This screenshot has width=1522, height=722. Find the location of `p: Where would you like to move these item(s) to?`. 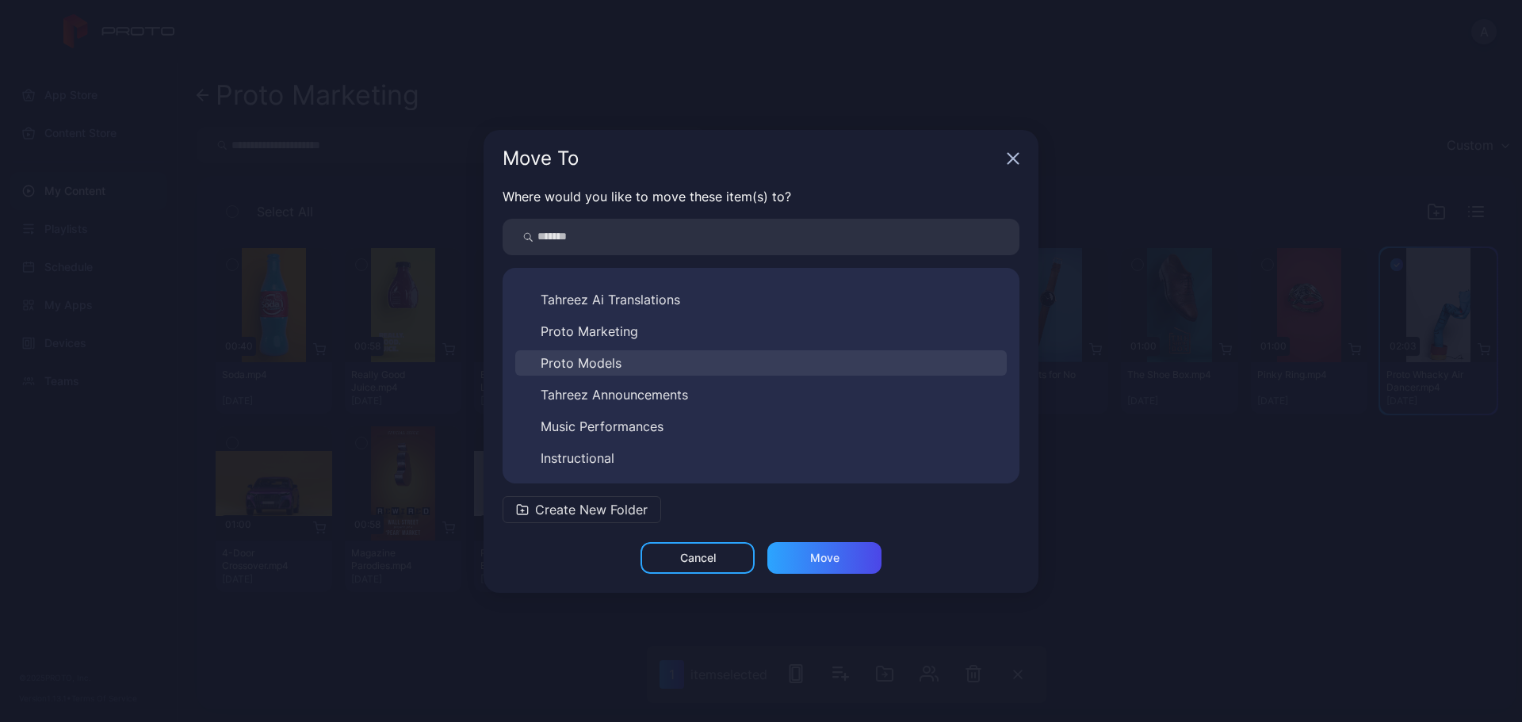

p: Where would you like to move these item(s) to? is located at coordinates (761, 197).